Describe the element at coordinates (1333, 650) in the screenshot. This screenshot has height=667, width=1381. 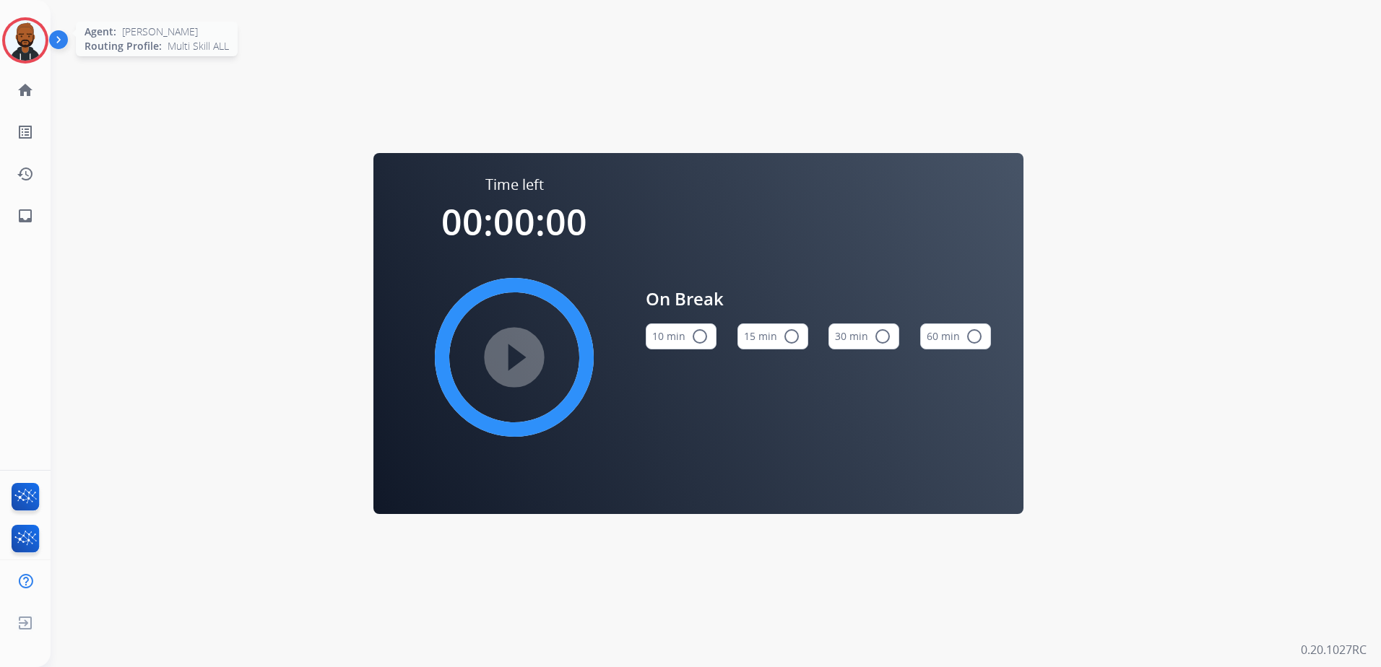
I see `p: 0.20.1027RC` at that location.